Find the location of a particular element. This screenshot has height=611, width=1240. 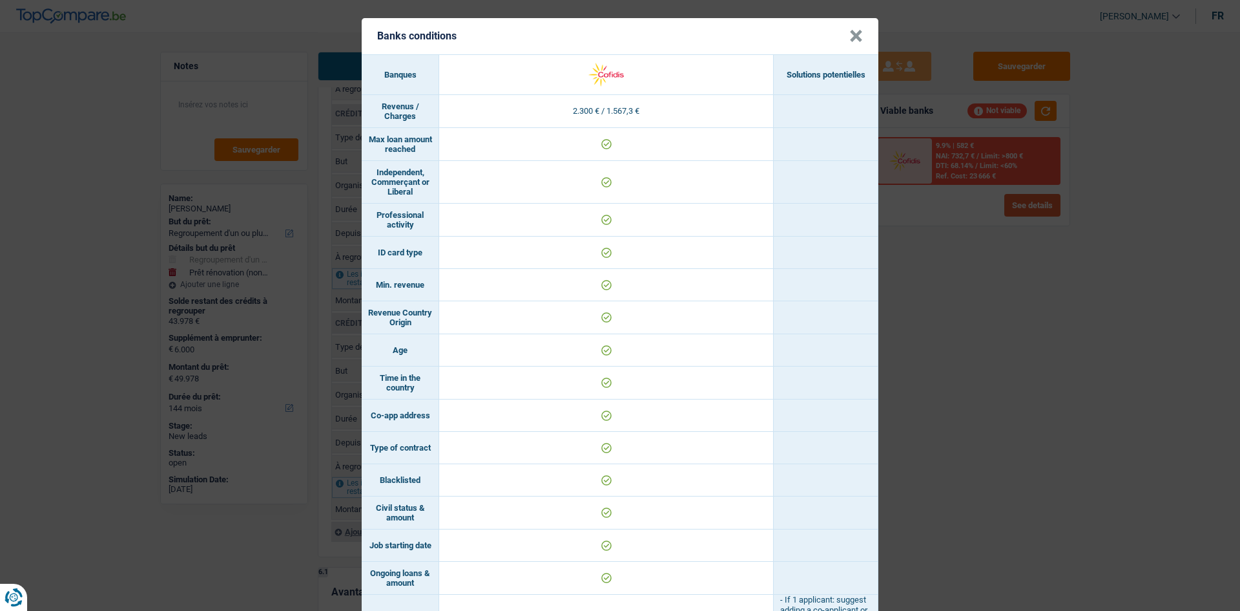

th: Solutions potentielles is located at coordinates (826, 75).